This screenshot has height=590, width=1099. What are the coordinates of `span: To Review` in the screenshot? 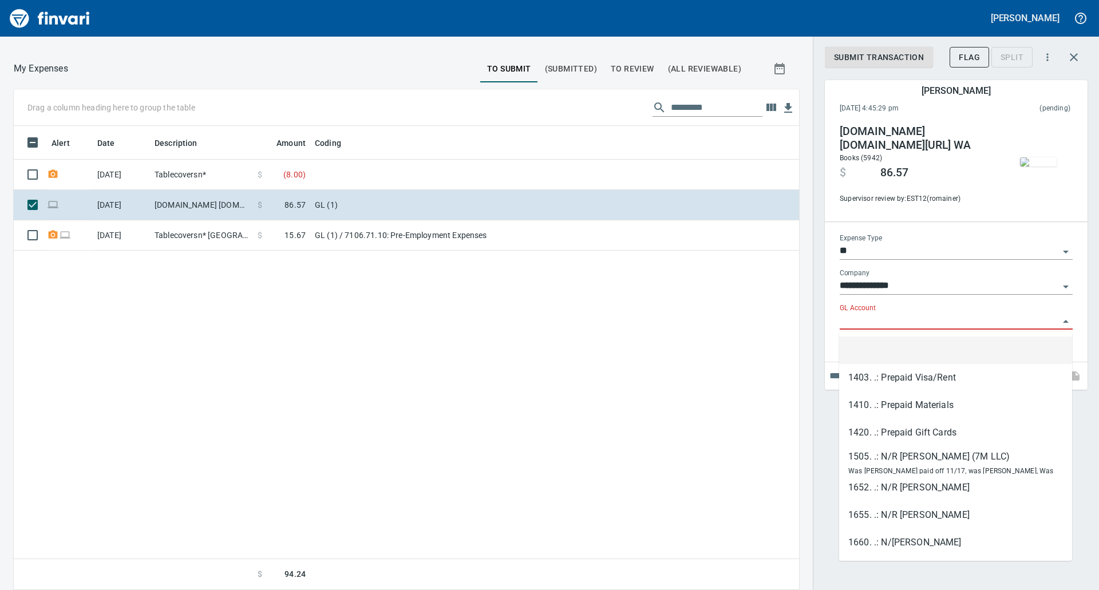 It's located at (632, 69).